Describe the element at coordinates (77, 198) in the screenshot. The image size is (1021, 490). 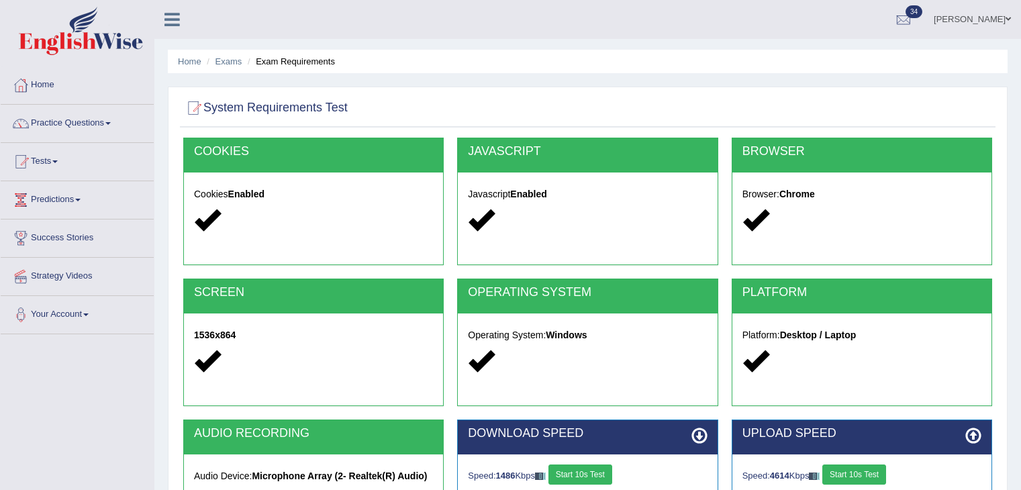
I see `a: Predictions` at that location.